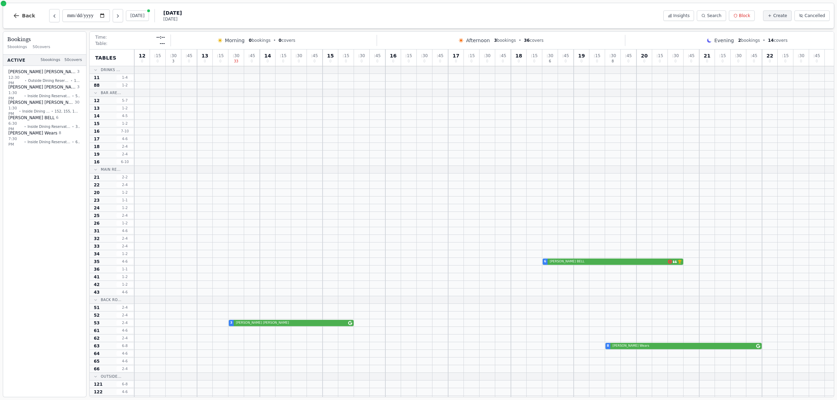 The width and height of the screenshot is (837, 400). I want to click on button: Create, so click(777, 16).